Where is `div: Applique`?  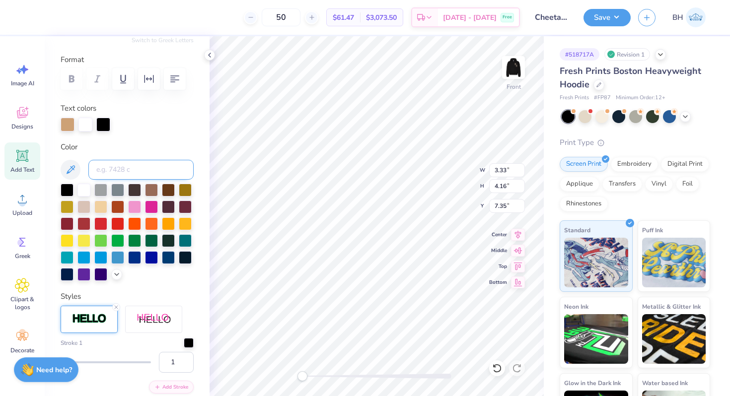 div: Applique is located at coordinates (580, 184).